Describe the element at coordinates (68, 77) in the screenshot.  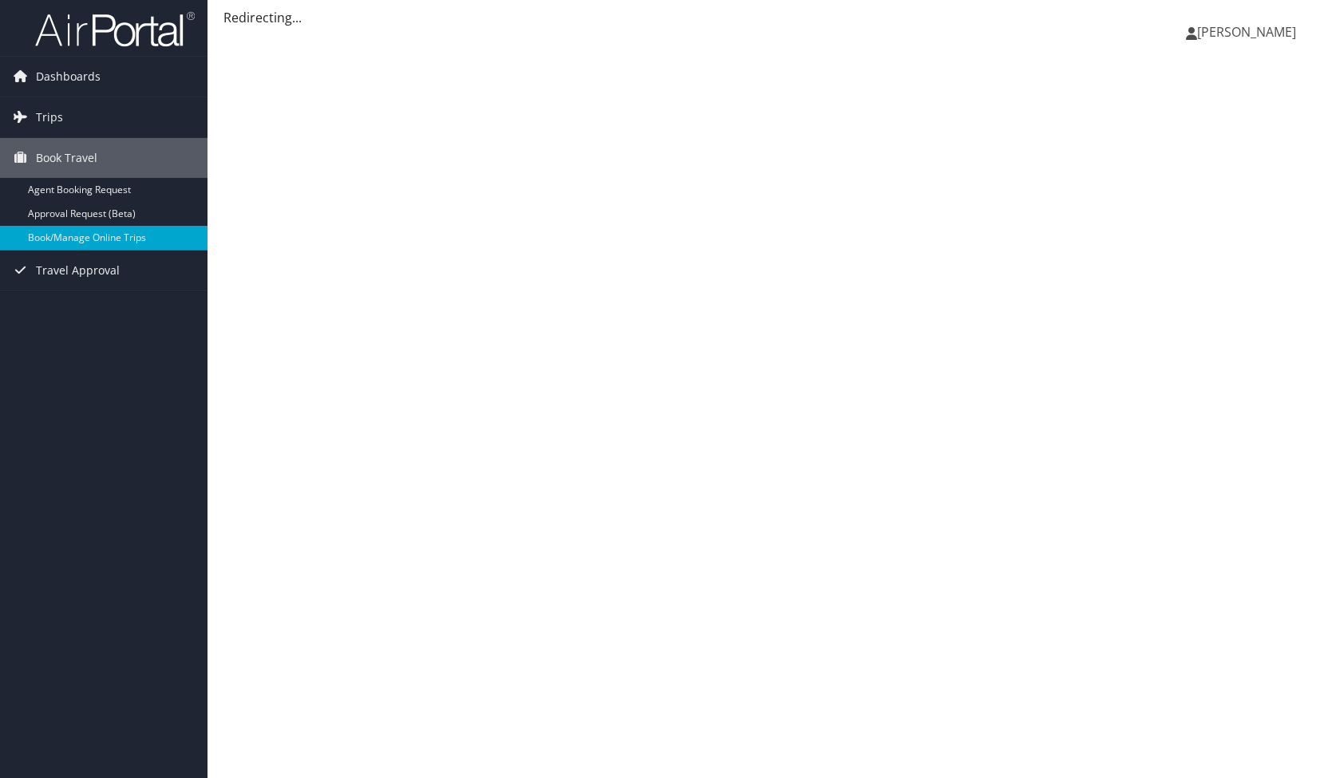
I see `span: Dashboards` at that location.